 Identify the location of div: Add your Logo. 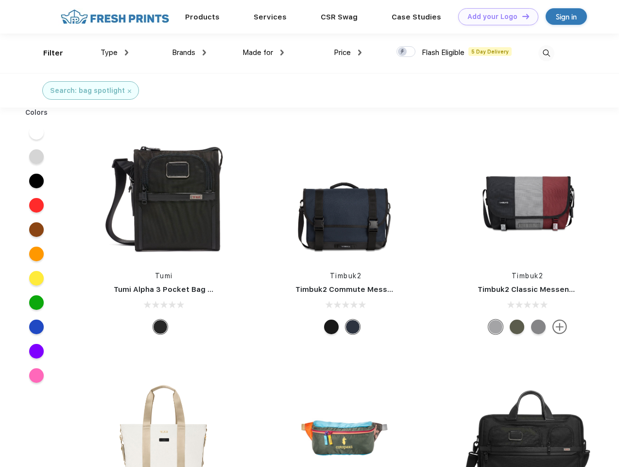
(492, 17).